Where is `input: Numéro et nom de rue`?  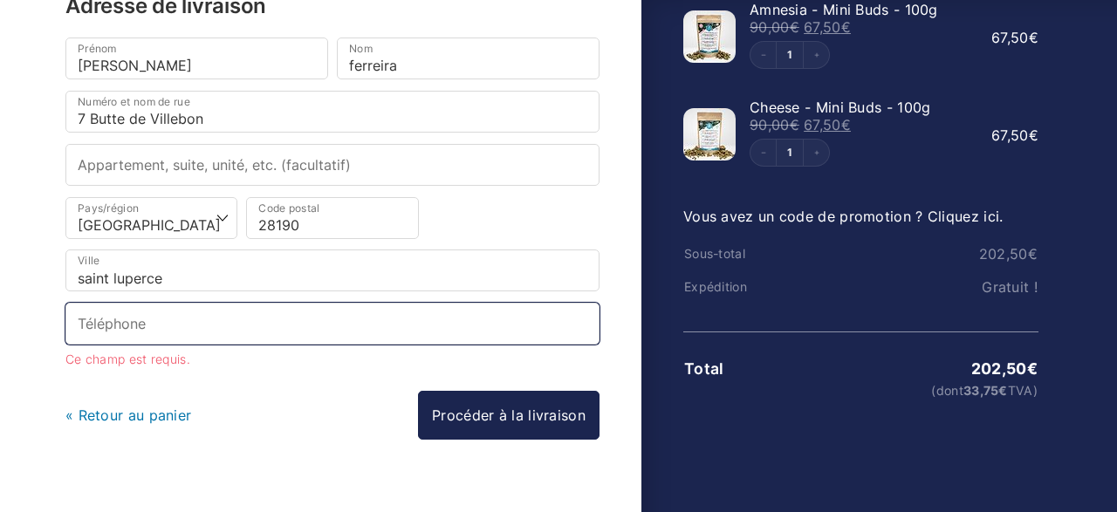
input: Numéro et nom de rue is located at coordinates (333, 112).